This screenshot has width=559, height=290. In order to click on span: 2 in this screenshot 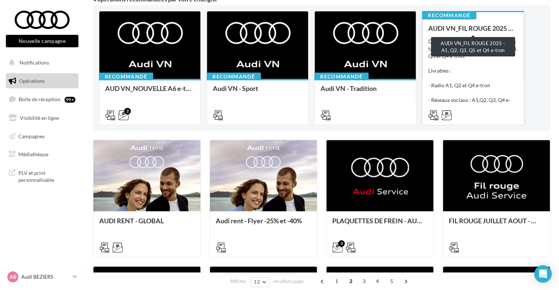, I will do `click(351, 281)`.